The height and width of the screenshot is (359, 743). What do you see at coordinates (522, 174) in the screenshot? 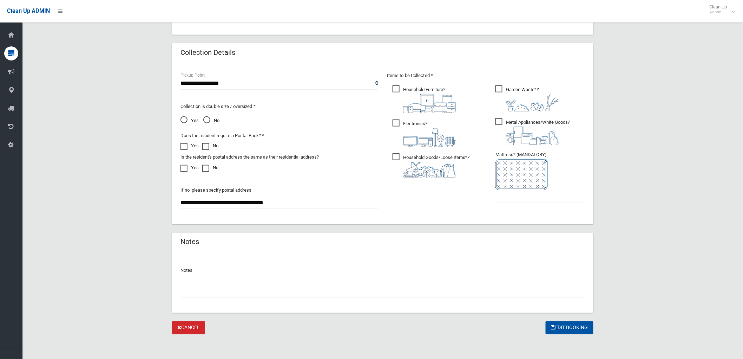
I see `img: e7408bece873d2c1783593a074e5cb2f.png` at bounding box center [522, 174].